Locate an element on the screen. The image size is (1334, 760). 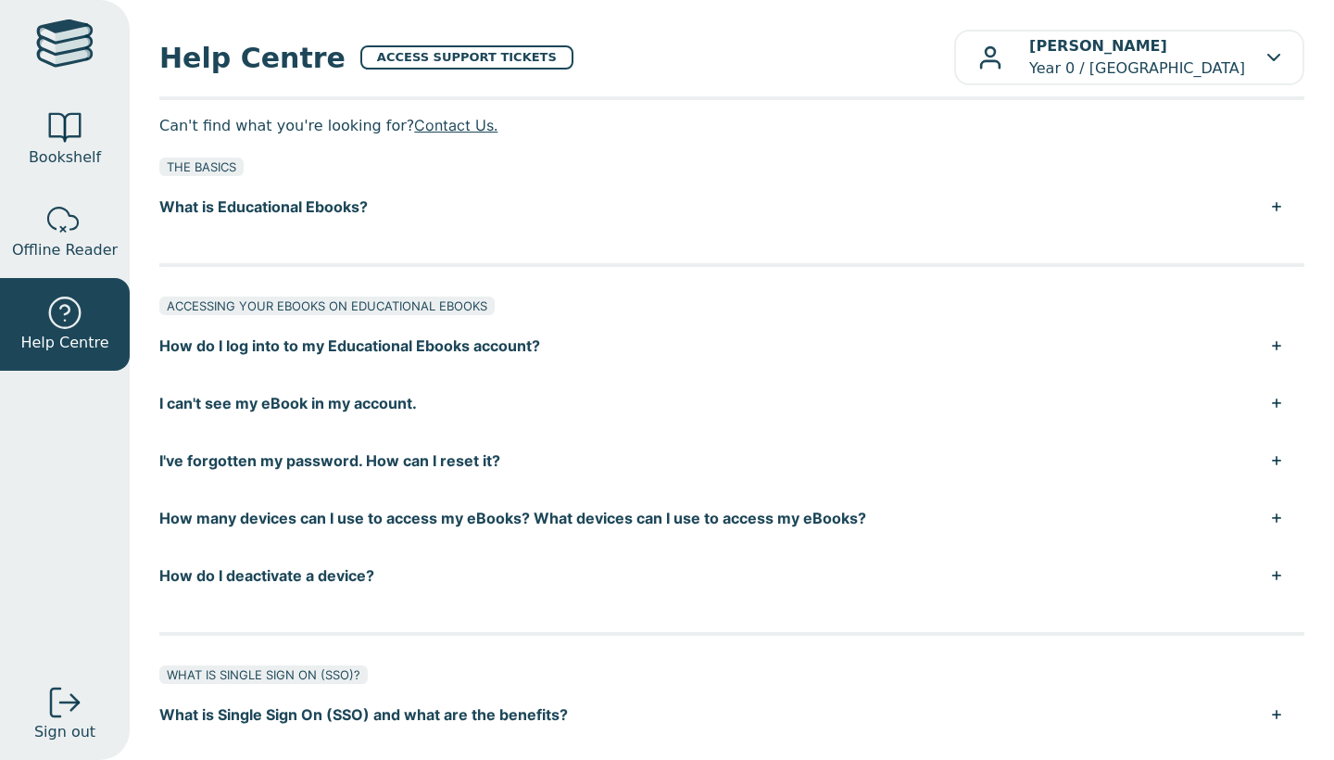
button: What is Educational Ebooks? is located at coordinates (732, 207).